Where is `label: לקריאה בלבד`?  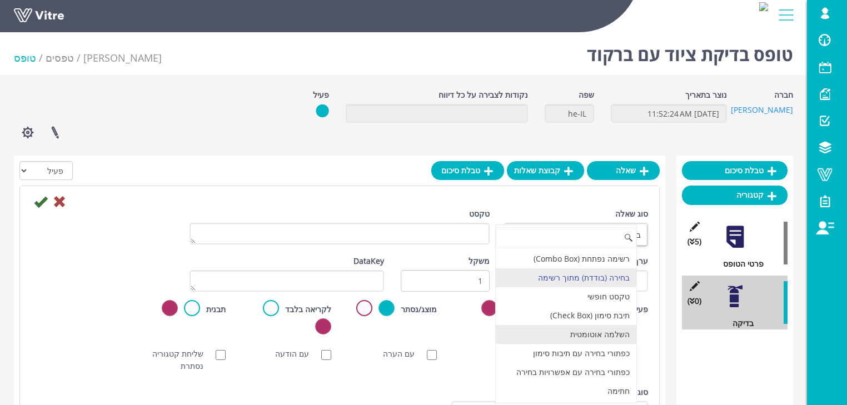
label: לקריאה בלבד is located at coordinates (308, 310).